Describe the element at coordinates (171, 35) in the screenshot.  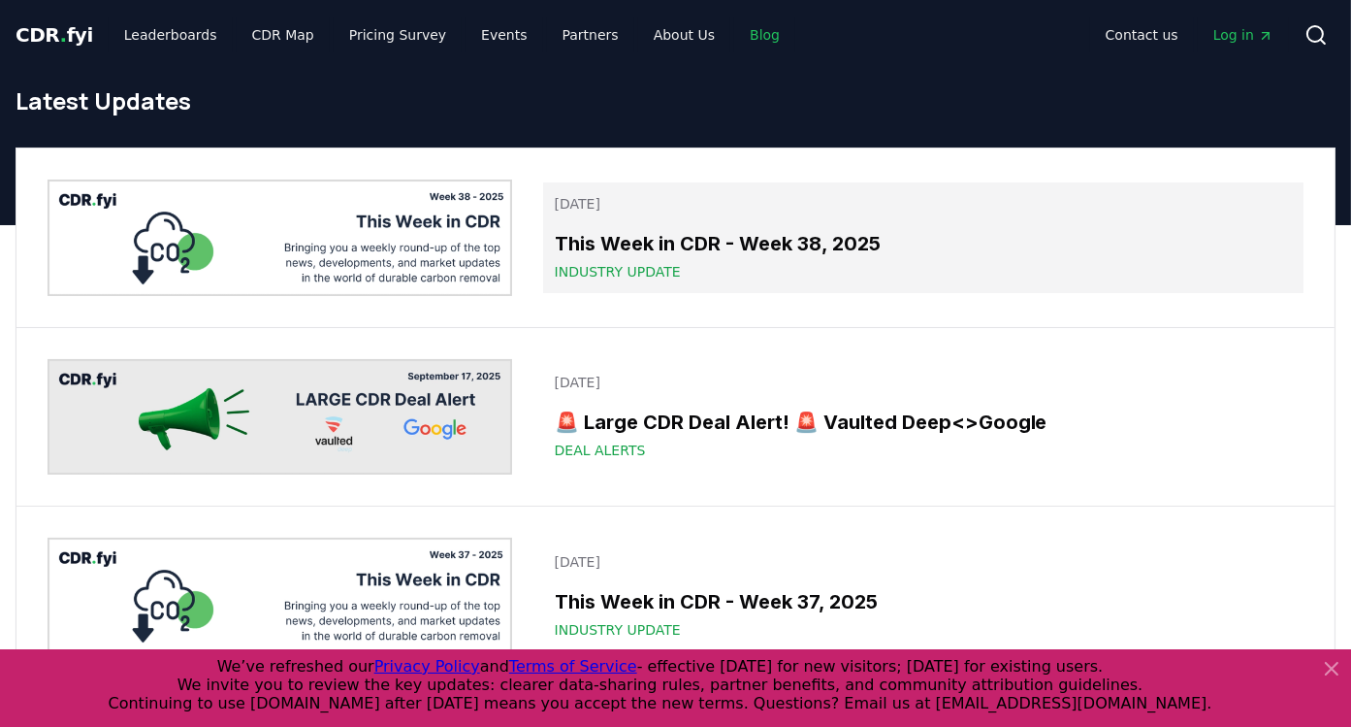
I see `a: Leaderboards` at that location.